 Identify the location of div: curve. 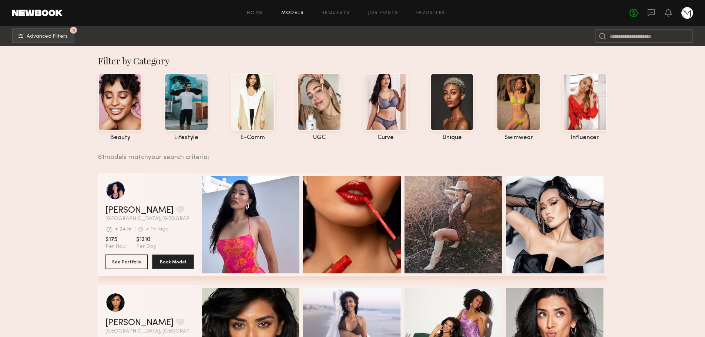
(386, 138).